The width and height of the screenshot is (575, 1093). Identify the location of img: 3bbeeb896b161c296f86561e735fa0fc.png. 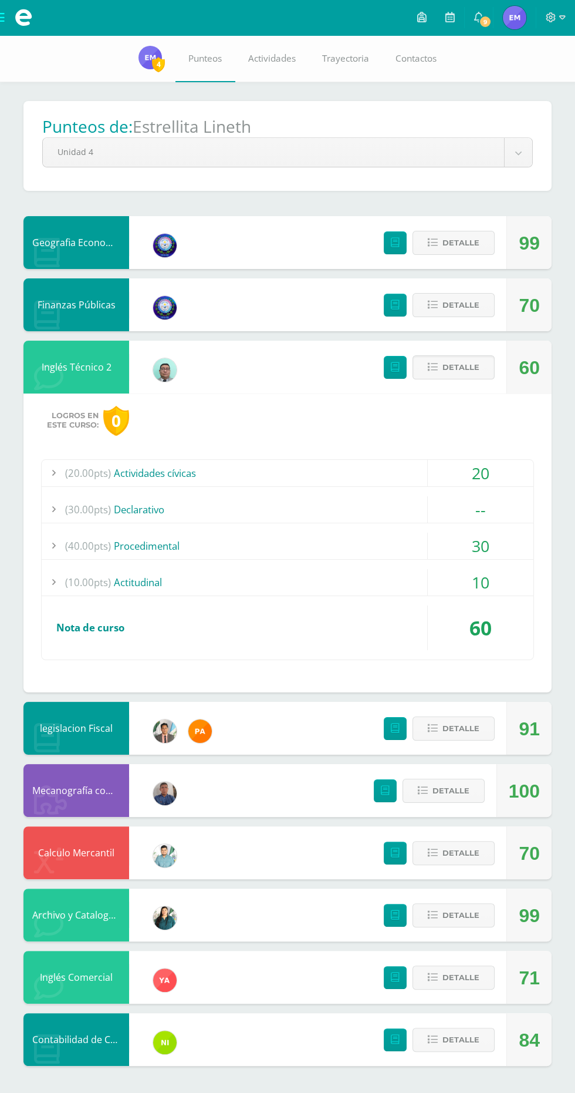
(165, 856).